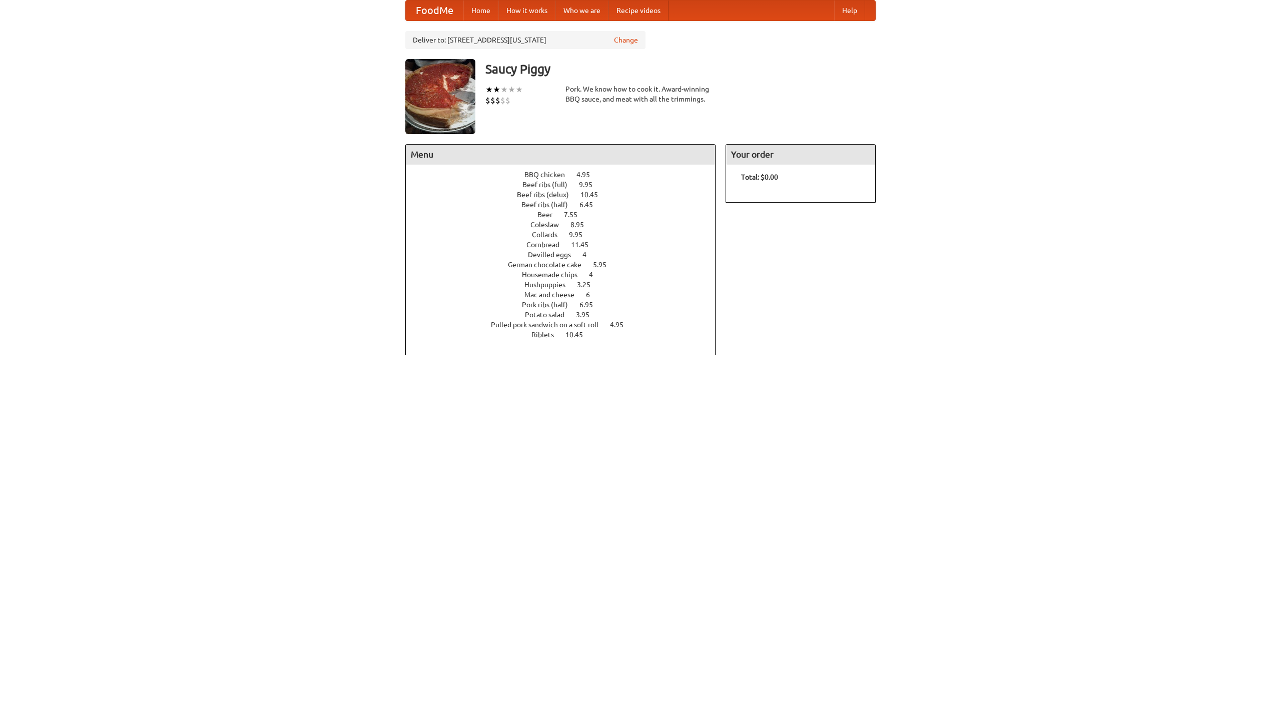 The image size is (1281, 708). What do you see at coordinates (566, 285) in the screenshot?
I see `a: Hushpuppies 3.25` at bounding box center [566, 285].